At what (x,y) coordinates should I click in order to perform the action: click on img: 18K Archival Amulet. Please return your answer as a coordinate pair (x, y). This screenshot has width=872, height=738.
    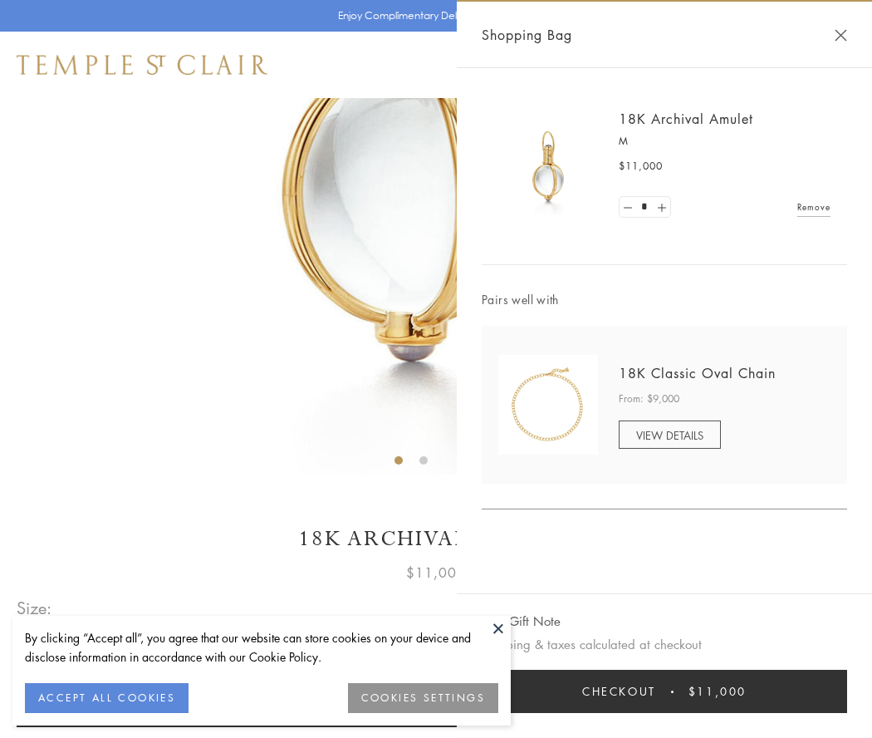
    Looking at the image, I should click on (548, 166).